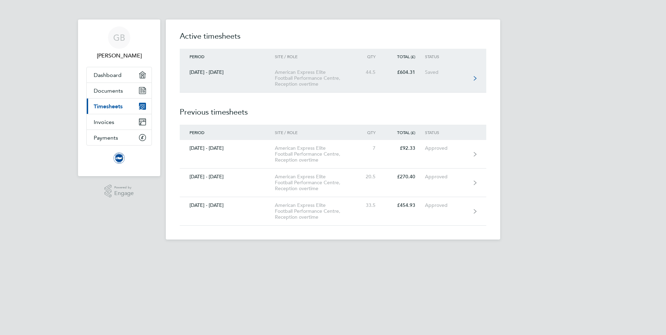  I want to click on span: Invoices, so click(104, 122).